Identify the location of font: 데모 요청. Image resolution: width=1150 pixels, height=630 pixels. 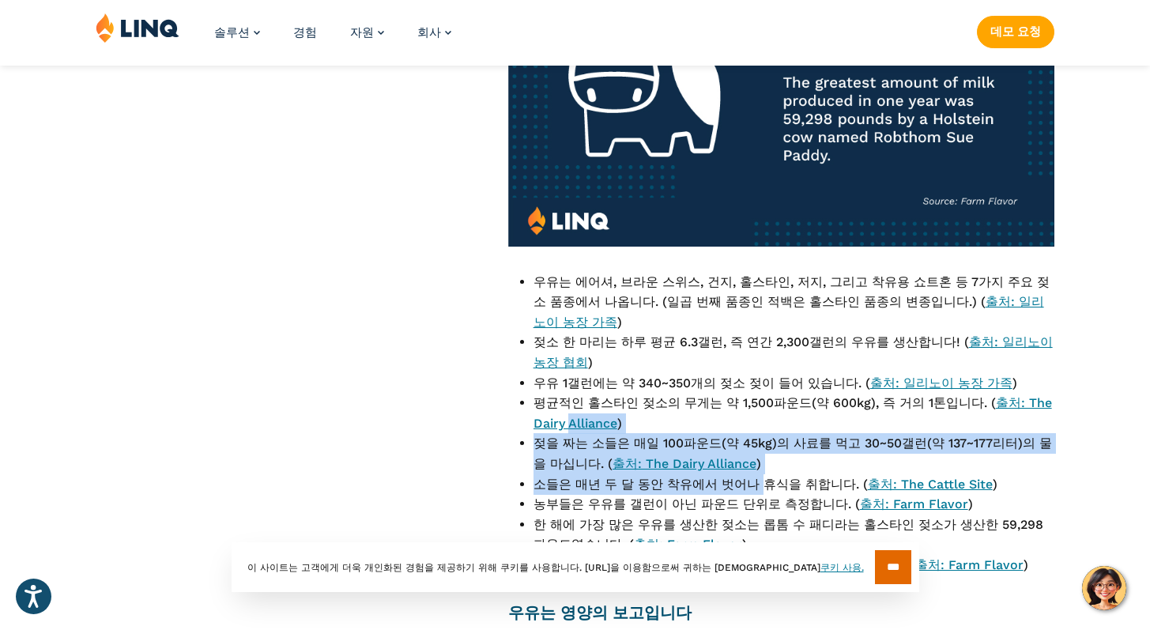
(1016, 32).